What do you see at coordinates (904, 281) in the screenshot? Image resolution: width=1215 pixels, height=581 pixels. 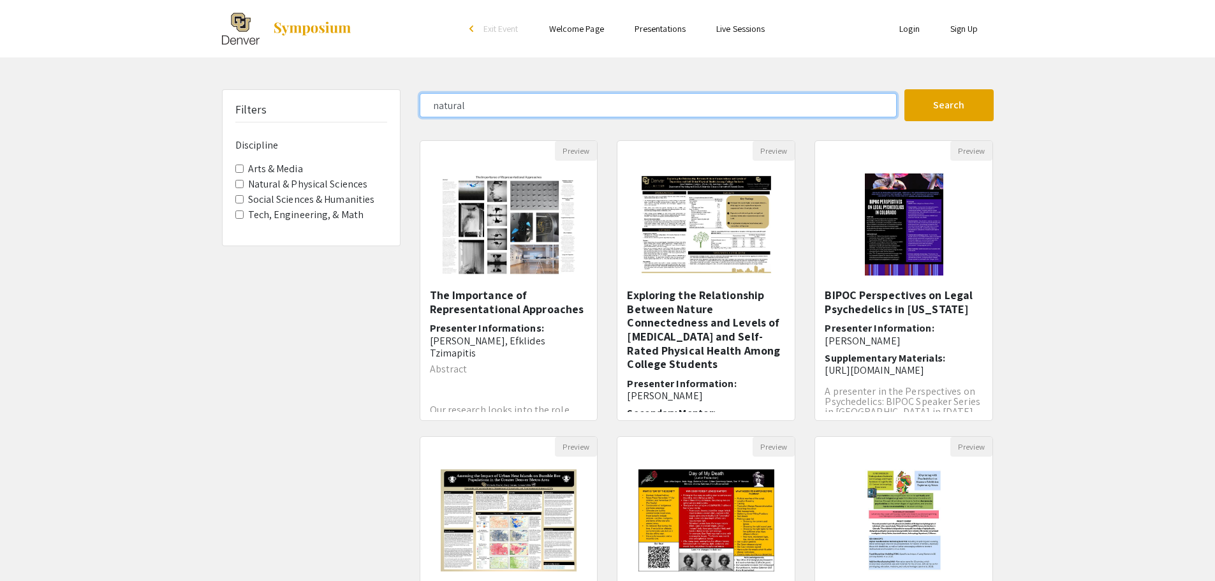 I see `div: Open Presentation <p>BIPOC Perspectives on Legal Psychedelics in Colorado</p>` at bounding box center [904, 281].